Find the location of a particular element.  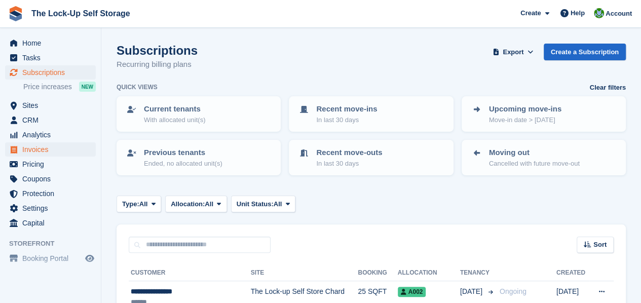

span: Subscriptions is located at coordinates (53, 72).